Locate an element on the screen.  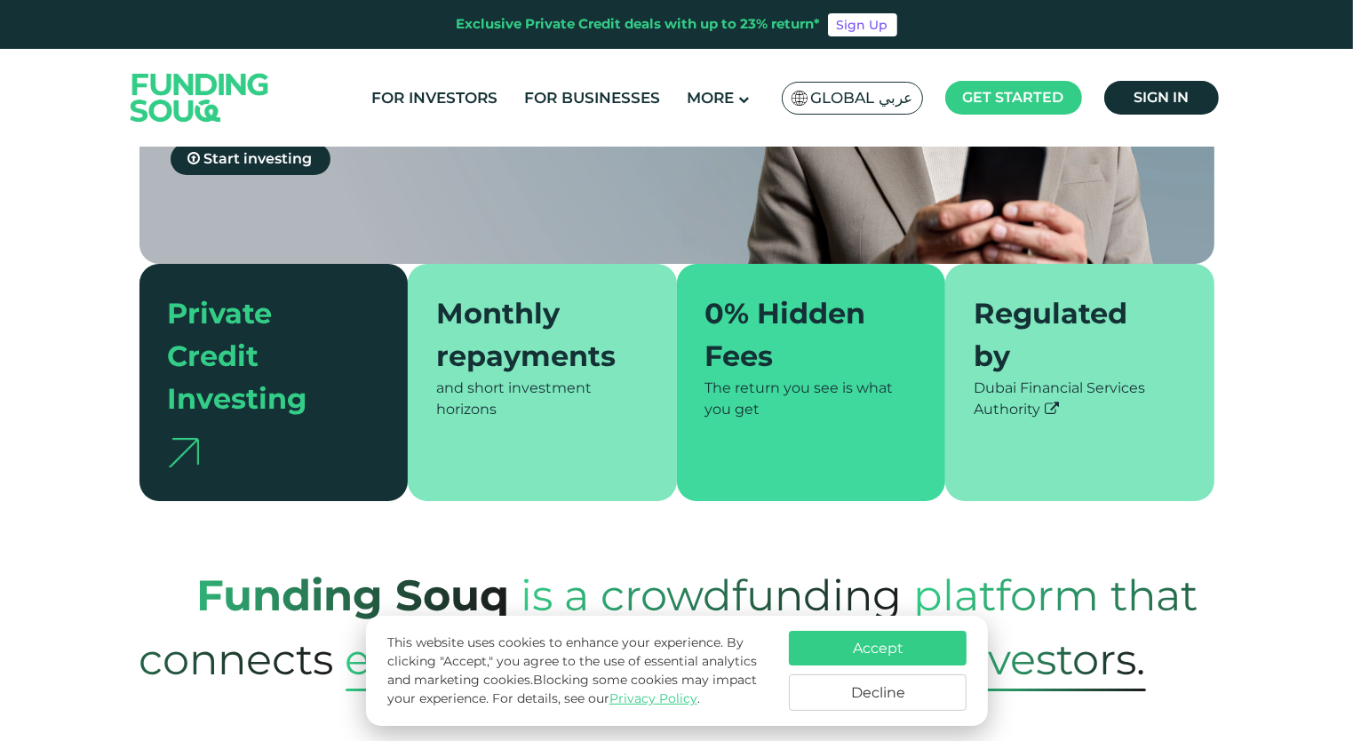
span: is a crowdfunding is located at coordinates (712, 595).